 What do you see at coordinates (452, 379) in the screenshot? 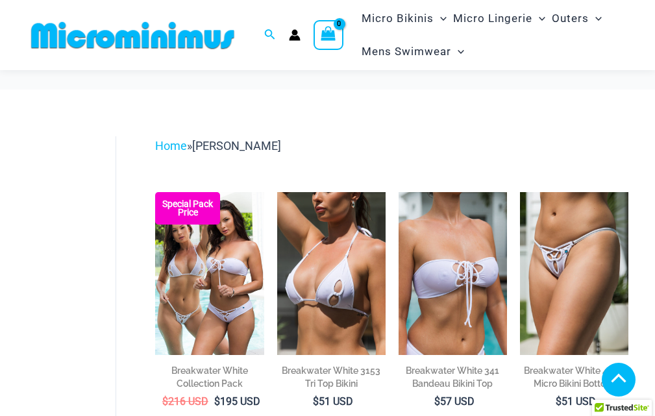
I see `a: Breakwater White 341 Bandeau Bikini Top` at bounding box center [452, 379].